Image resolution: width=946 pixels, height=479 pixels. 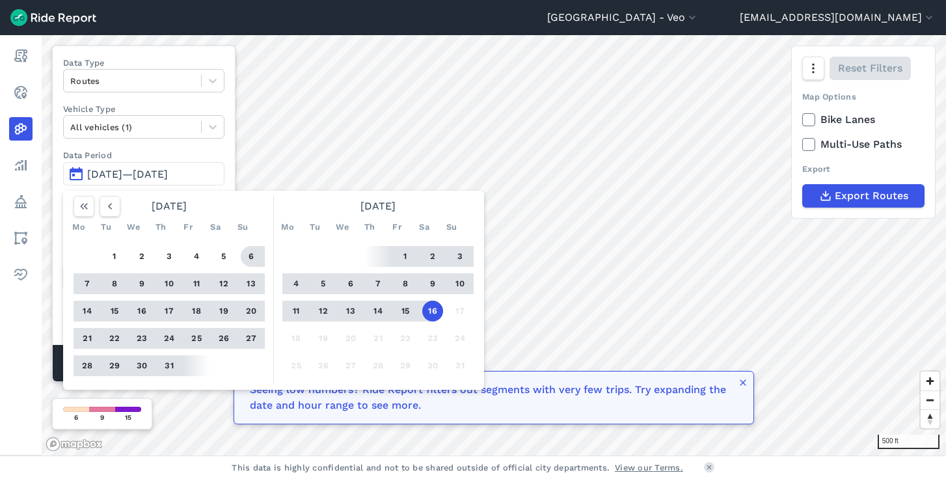 I want to click on div: Map Options, so click(x=863, y=96).